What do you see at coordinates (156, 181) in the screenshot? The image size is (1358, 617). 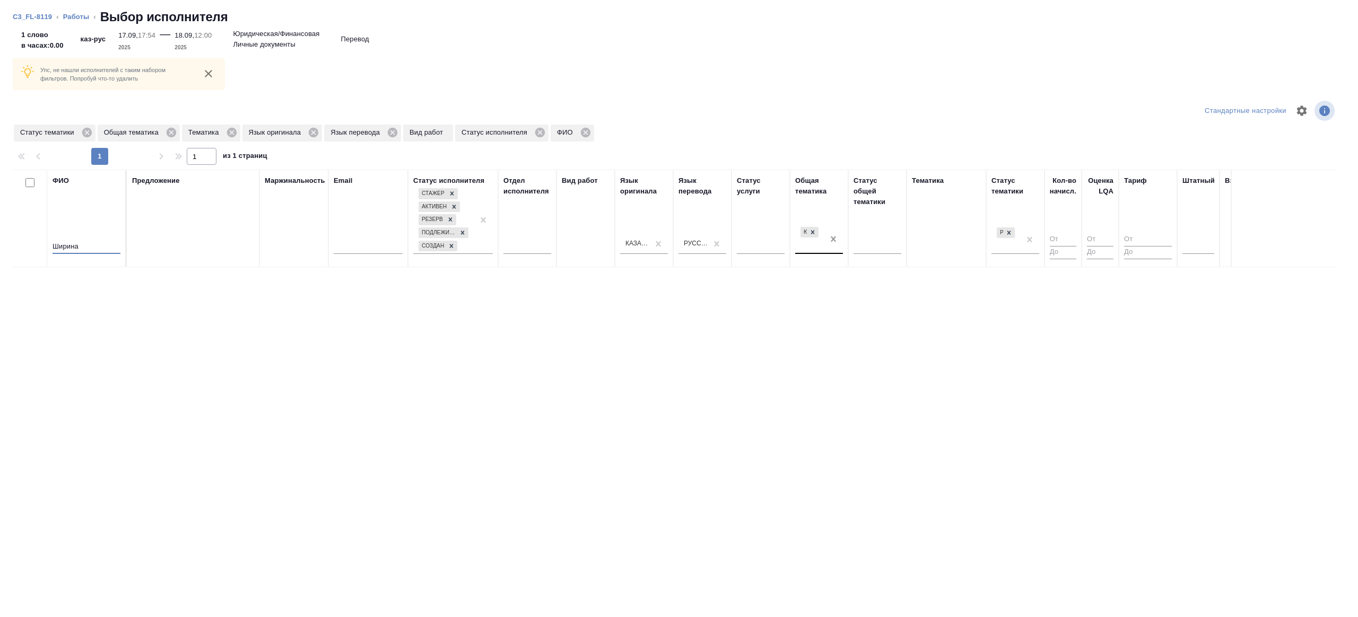 I see `div: Предложение` at bounding box center [156, 181].